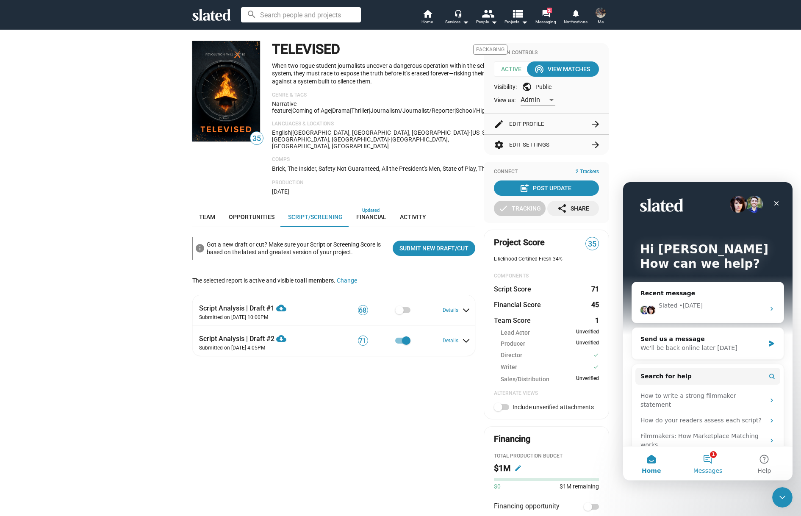 This screenshot has height=516, width=801. I want to click on div: Services, so click(457, 22).